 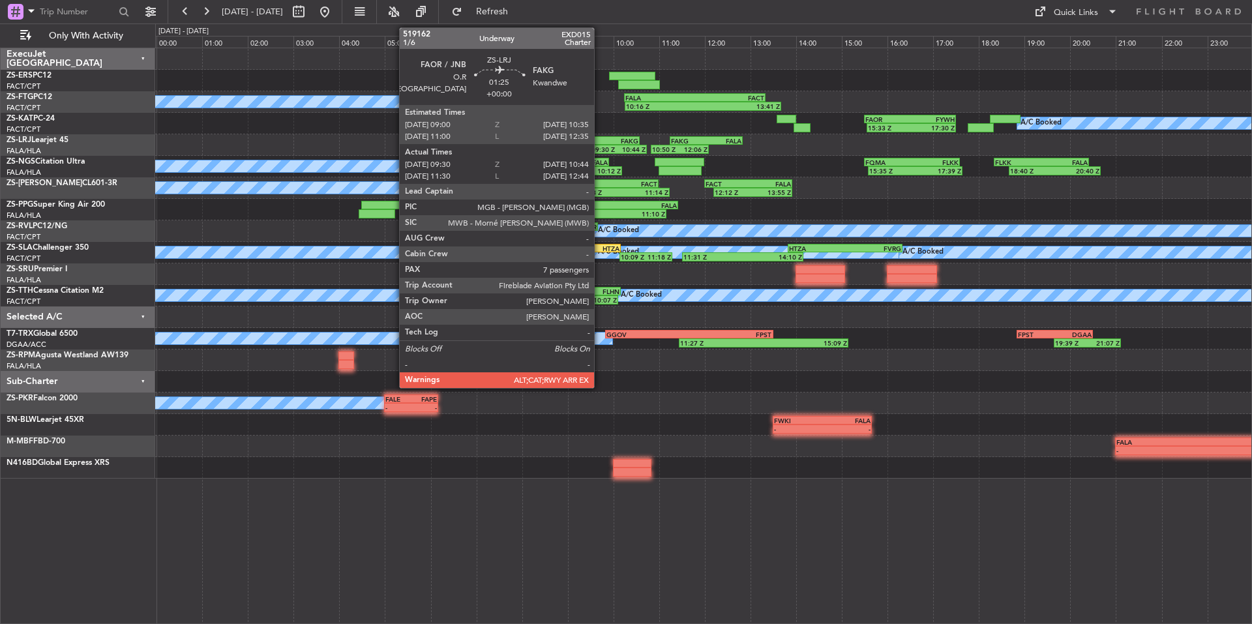 I want to click on div: 10:09 Z, so click(x=633, y=257).